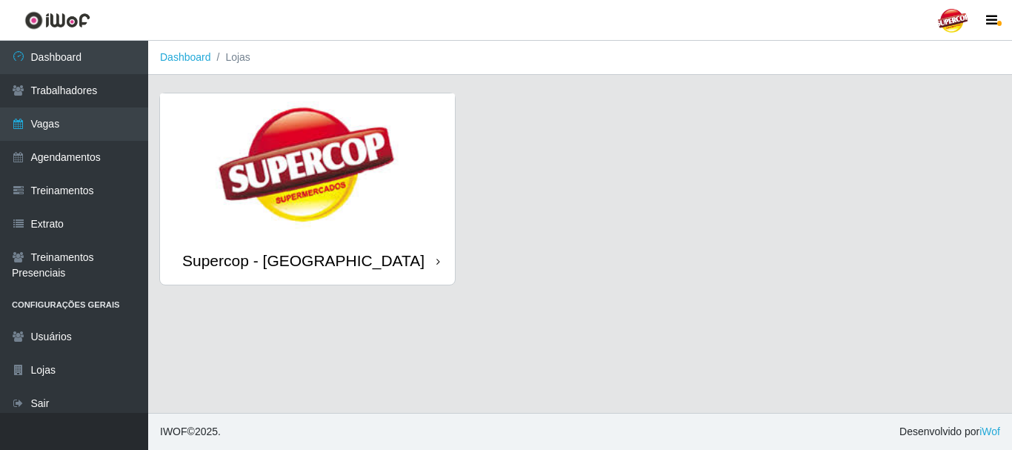  Describe the element at coordinates (190, 431) in the screenshot. I see `span: © 2025 .` at that location.